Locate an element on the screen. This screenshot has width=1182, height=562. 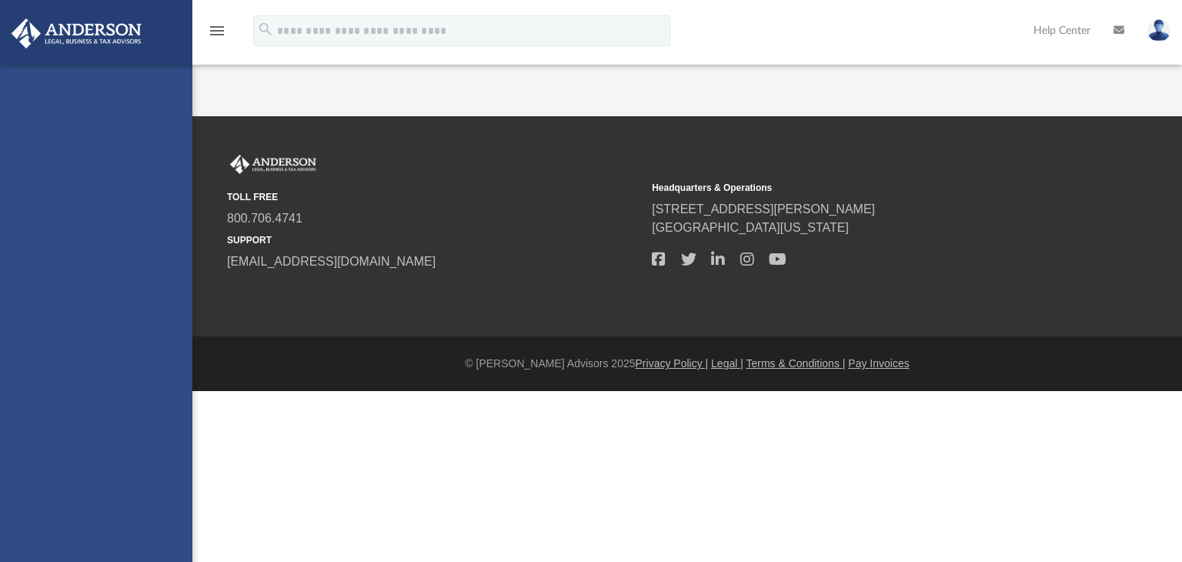
small: SUPPORT is located at coordinates (434, 240).